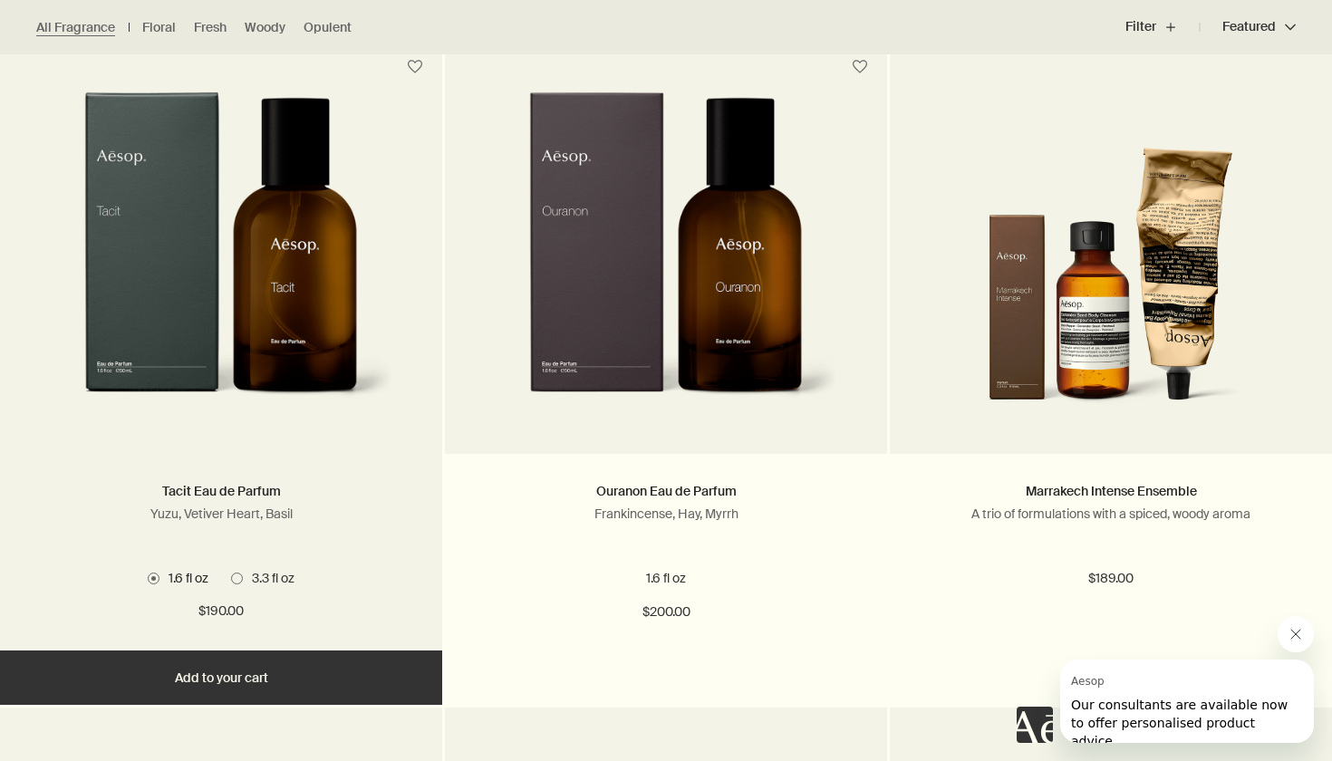 The width and height of the screenshot is (1332, 761). I want to click on h1: Aesop, so click(127, 22).